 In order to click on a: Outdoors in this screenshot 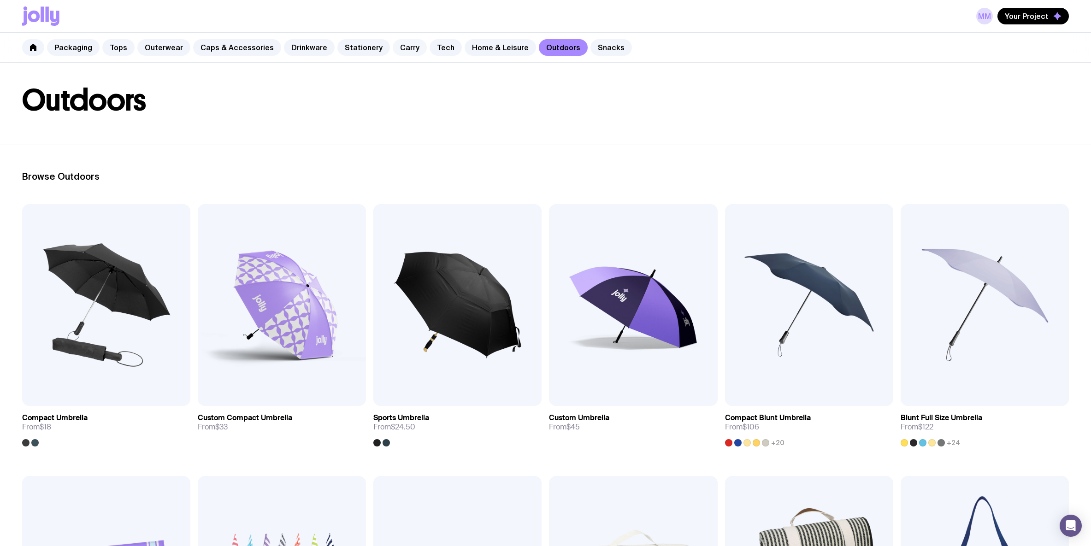, I will do `click(563, 47)`.